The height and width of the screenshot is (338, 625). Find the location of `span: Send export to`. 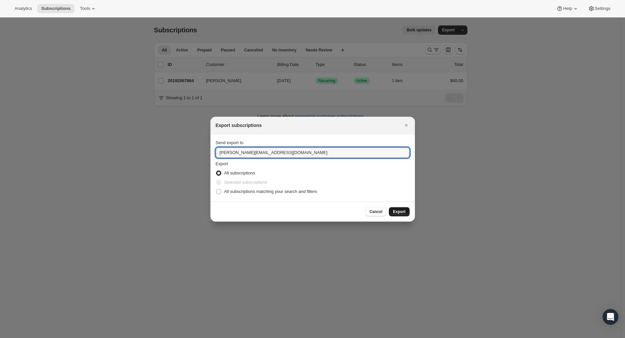

span: Send export to is located at coordinates (230, 142).